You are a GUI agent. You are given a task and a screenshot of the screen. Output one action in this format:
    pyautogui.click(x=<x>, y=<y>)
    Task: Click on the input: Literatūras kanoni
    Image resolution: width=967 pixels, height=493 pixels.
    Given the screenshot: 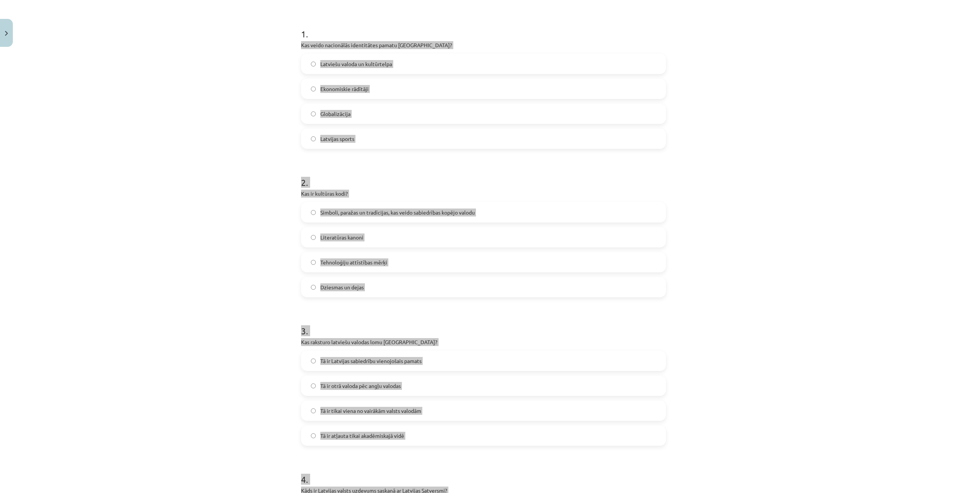 What is the action you would take?
    pyautogui.click(x=313, y=237)
    